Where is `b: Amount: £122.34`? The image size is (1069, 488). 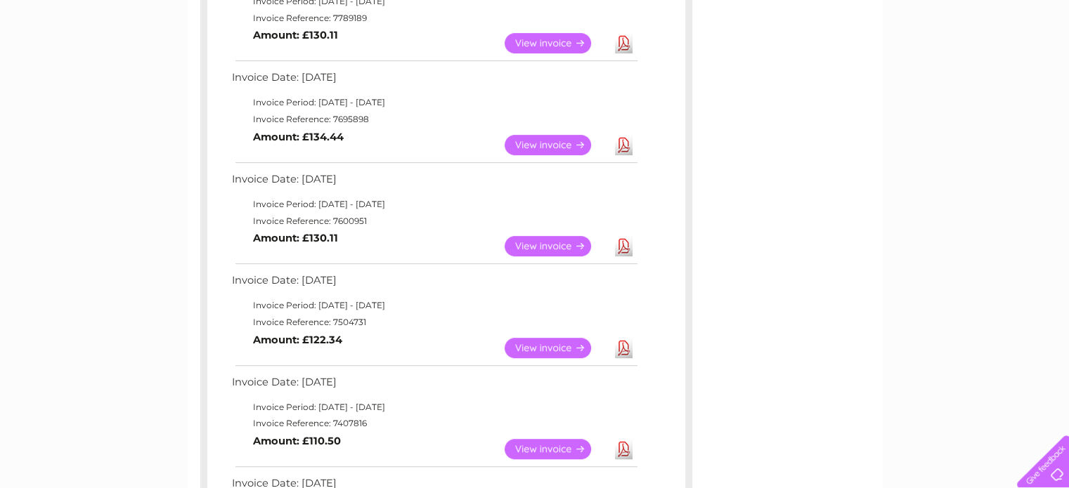
b: Amount: £122.34 is located at coordinates (297, 340).